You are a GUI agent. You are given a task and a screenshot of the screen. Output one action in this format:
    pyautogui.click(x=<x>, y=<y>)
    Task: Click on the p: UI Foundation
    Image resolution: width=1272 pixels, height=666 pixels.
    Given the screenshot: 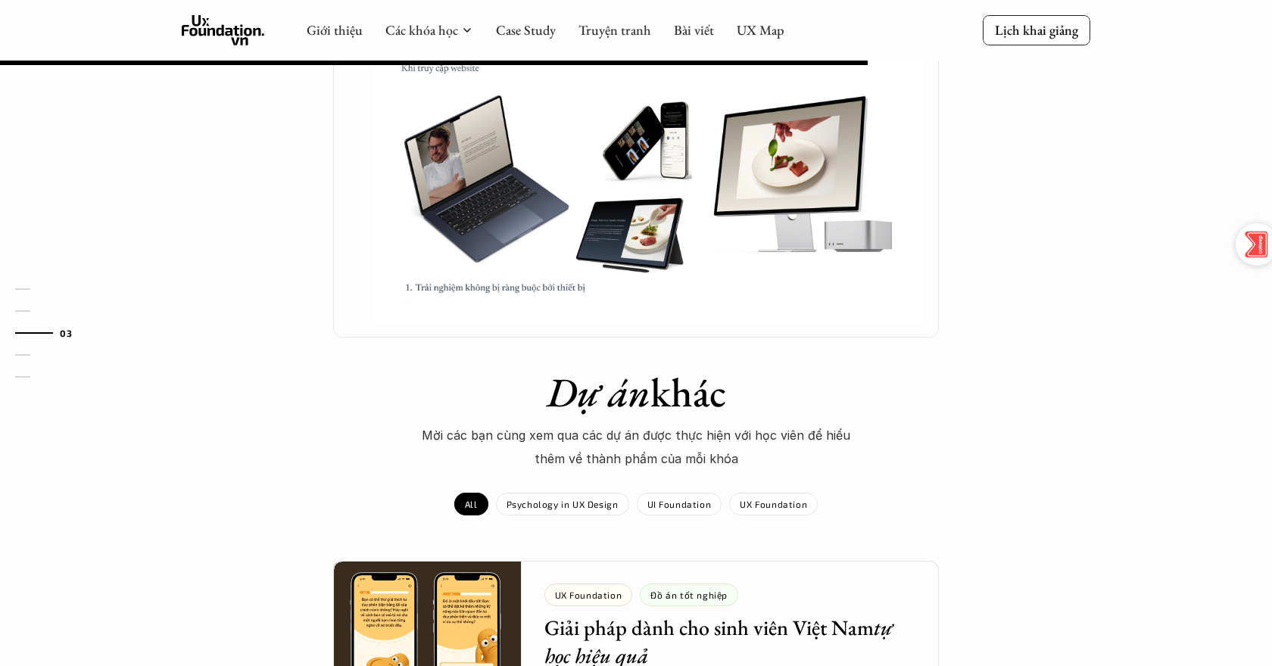 What is the action you would take?
    pyautogui.click(x=679, y=504)
    